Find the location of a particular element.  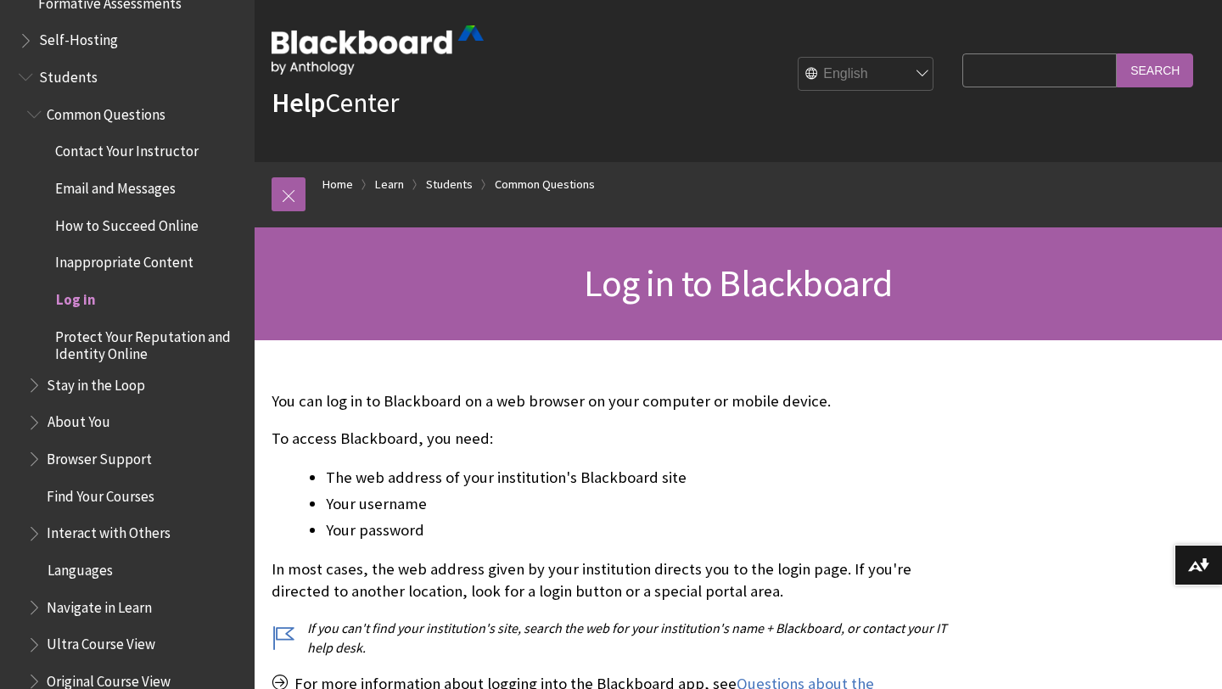

li: Your password is located at coordinates (640, 530).